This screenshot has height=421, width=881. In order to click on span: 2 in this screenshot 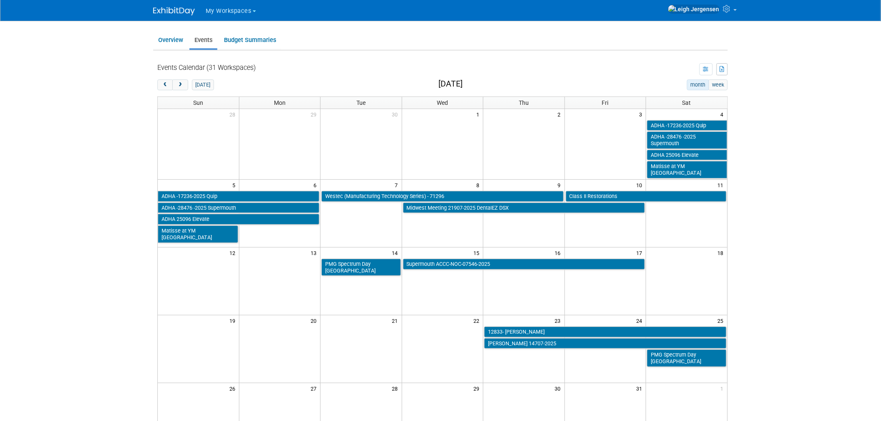, I will do `click(561, 114)`.